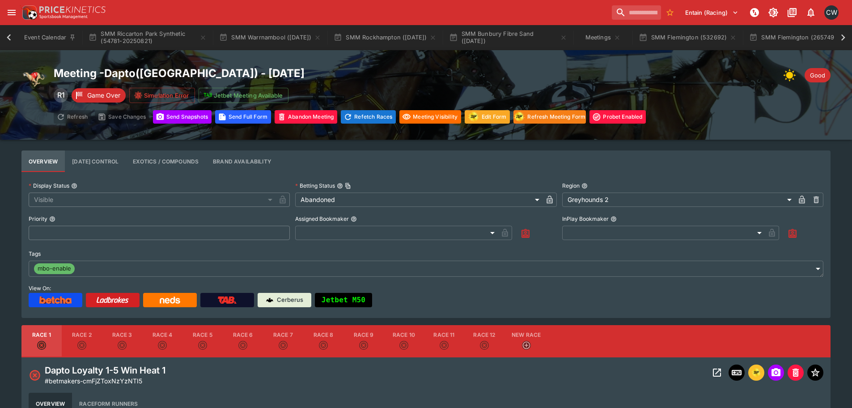 This screenshot has height=408, width=852. Describe the element at coordinates (166, 161) in the screenshot. I see `button: View and edit meeting dividends and compounds.` at that location.